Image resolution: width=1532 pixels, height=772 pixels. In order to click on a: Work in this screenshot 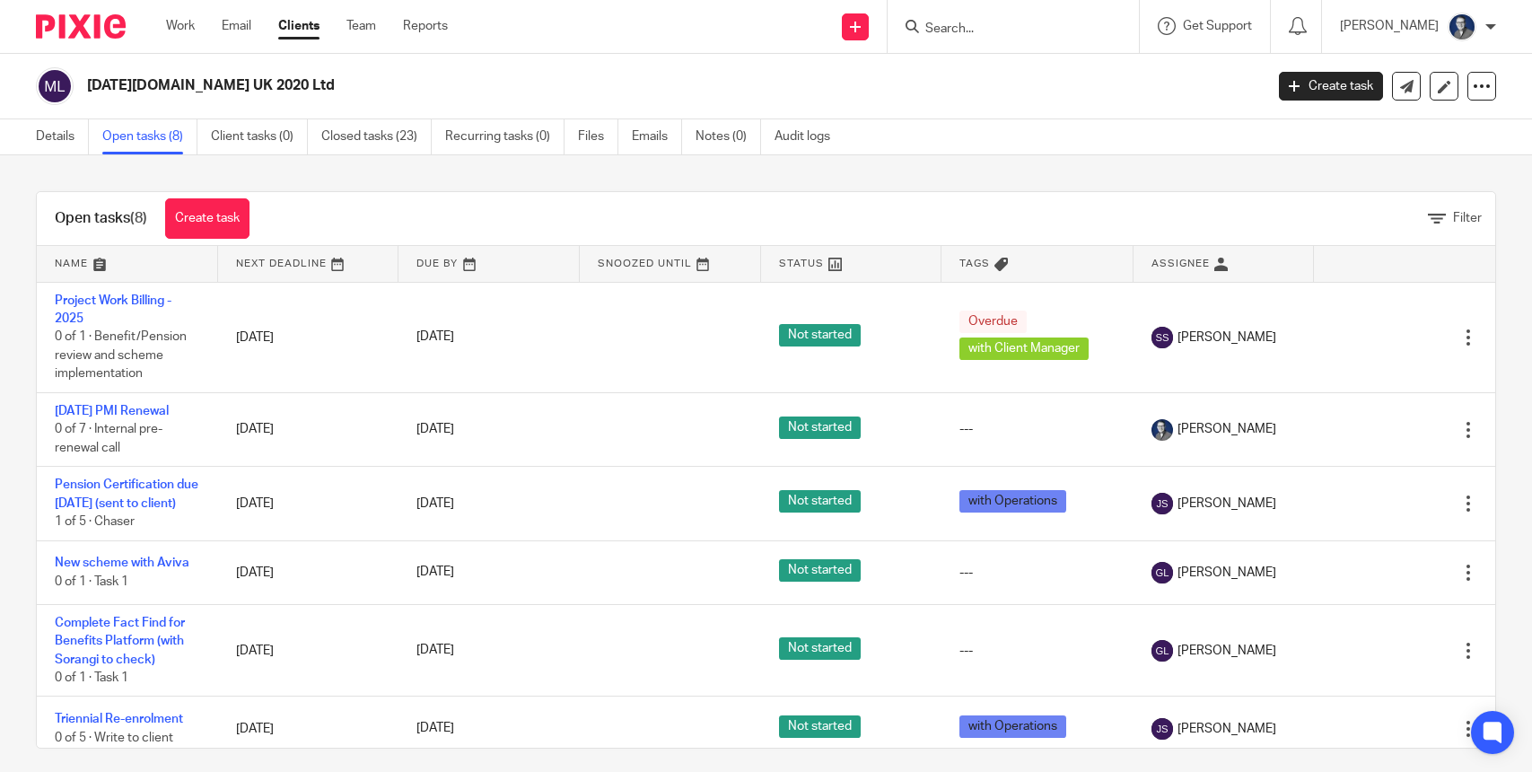, I will do `click(180, 26)`.